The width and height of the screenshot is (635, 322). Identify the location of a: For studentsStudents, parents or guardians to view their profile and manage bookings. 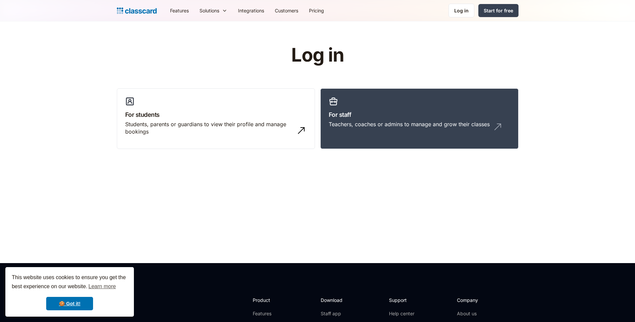
(216, 119).